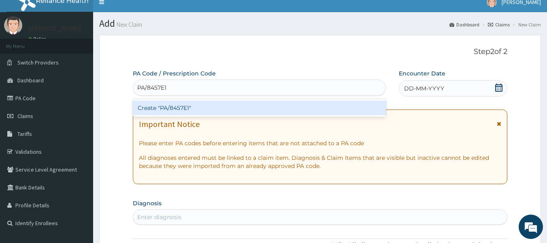 The image size is (547, 243). I want to click on textarea: Type your message and hit 'Enter', so click(79, 173).